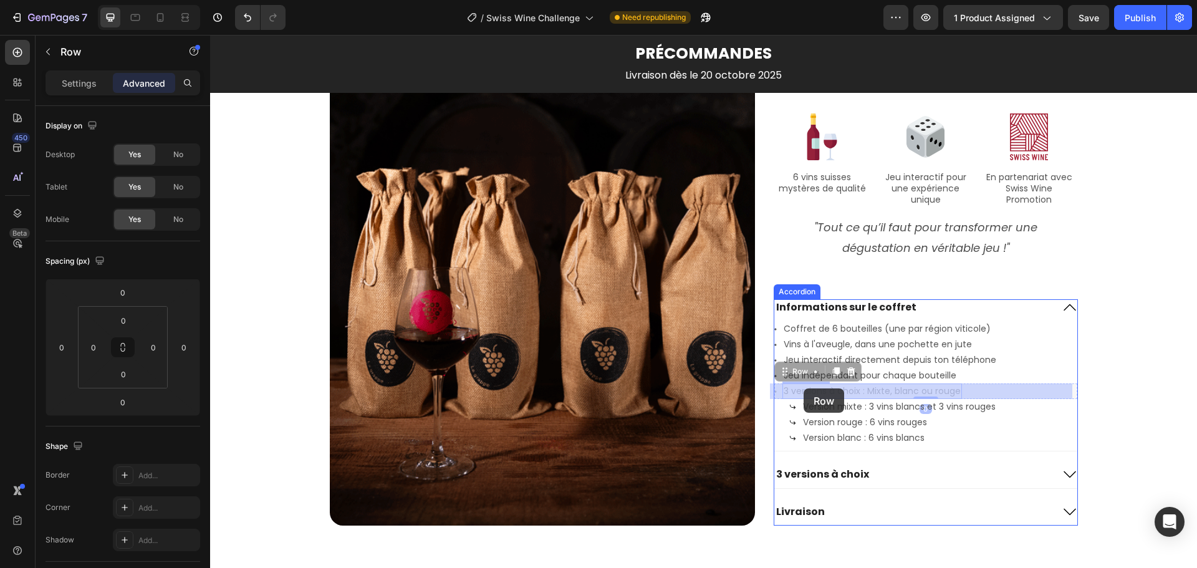 This screenshot has height=568, width=1197. Describe the element at coordinates (21, 138) in the screenshot. I see `div: 450` at that location.